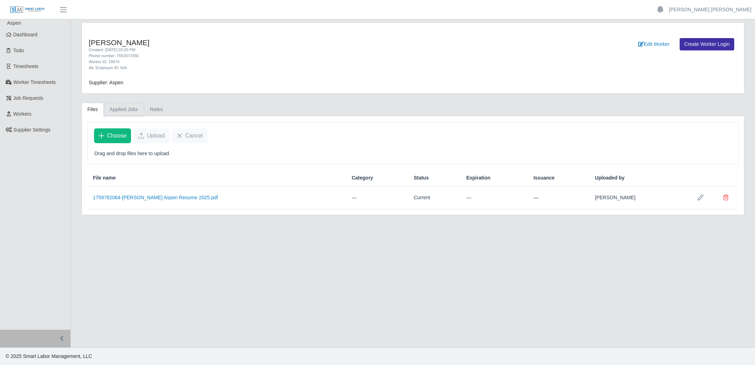 This screenshot has height=365, width=755. Describe the element at coordinates (35, 82) in the screenshot. I see `span: Worker Timesheets` at that location.